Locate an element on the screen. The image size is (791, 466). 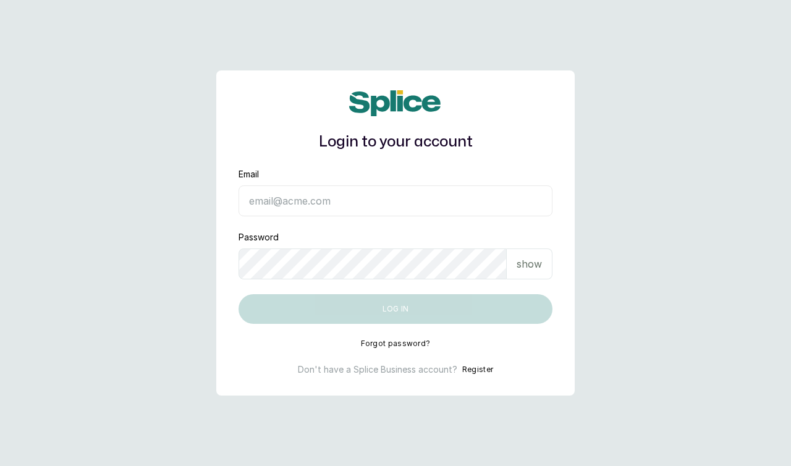
button: Forgot password? is located at coordinates (396, 344).